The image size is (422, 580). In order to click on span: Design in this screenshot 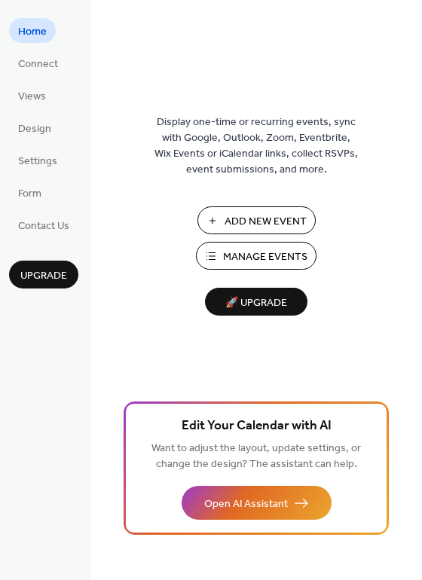, I will do `click(35, 129)`.